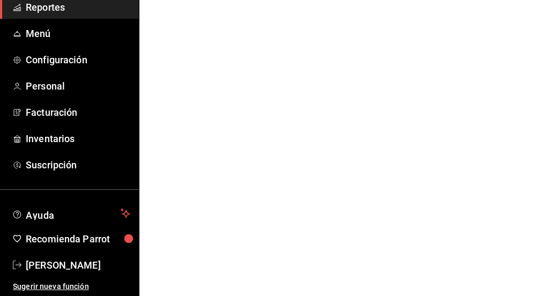 The width and height of the screenshot is (549, 296). I want to click on span: Personal, so click(78, 86).